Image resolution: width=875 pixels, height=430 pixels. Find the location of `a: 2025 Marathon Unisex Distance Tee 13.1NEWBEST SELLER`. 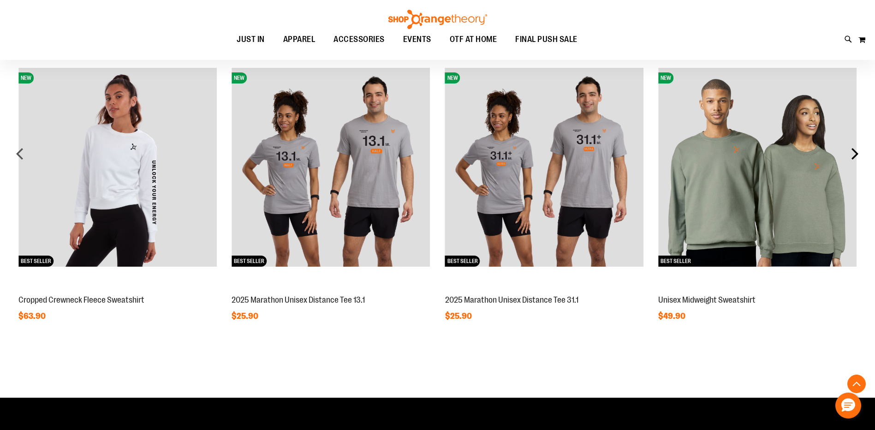

a: 2025 Marathon Unisex Distance Tee 13.1NEWBEST SELLER is located at coordinates (331, 289).